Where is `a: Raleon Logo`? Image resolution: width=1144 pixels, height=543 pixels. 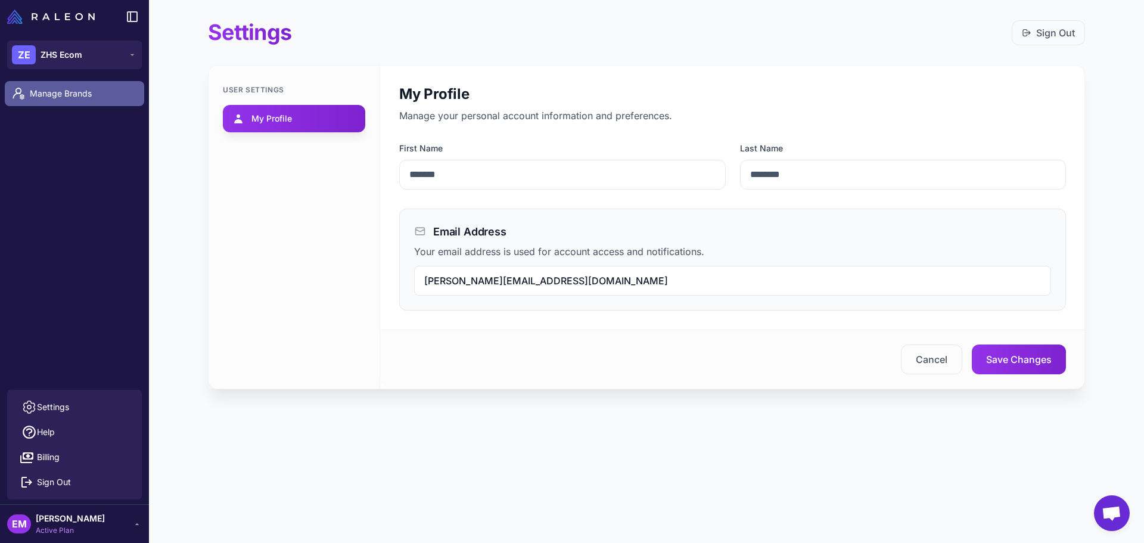 a: Raleon Logo is located at coordinates (53, 17).